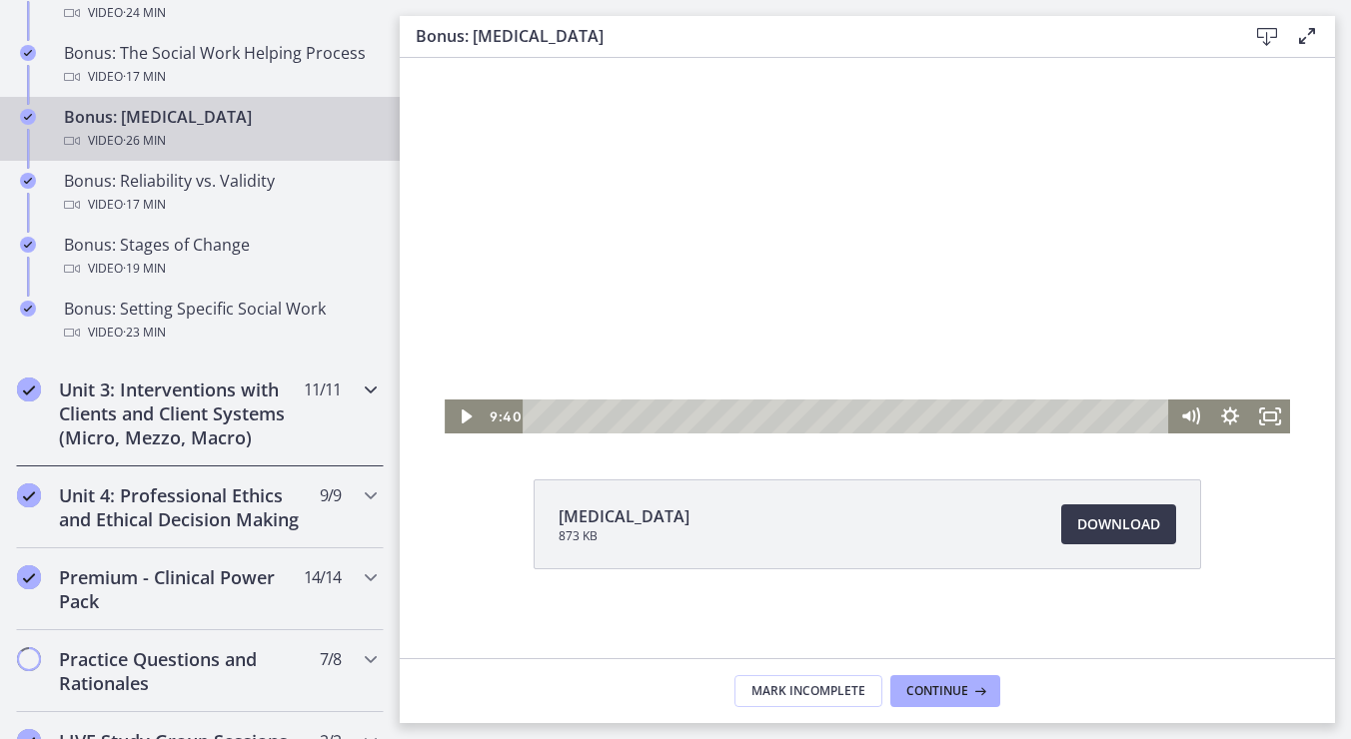 The width and height of the screenshot is (1351, 739). What do you see at coordinates (870, 459) in the screenshot?
I see `button: Fullscreen` at bounding box center [870, 459].